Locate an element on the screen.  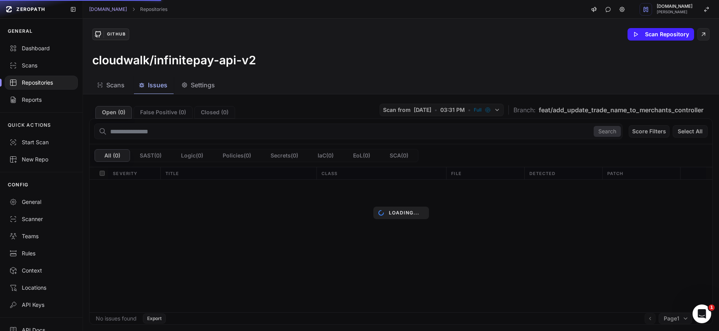
svg: chevron right, is located at coordinates (134, 9).